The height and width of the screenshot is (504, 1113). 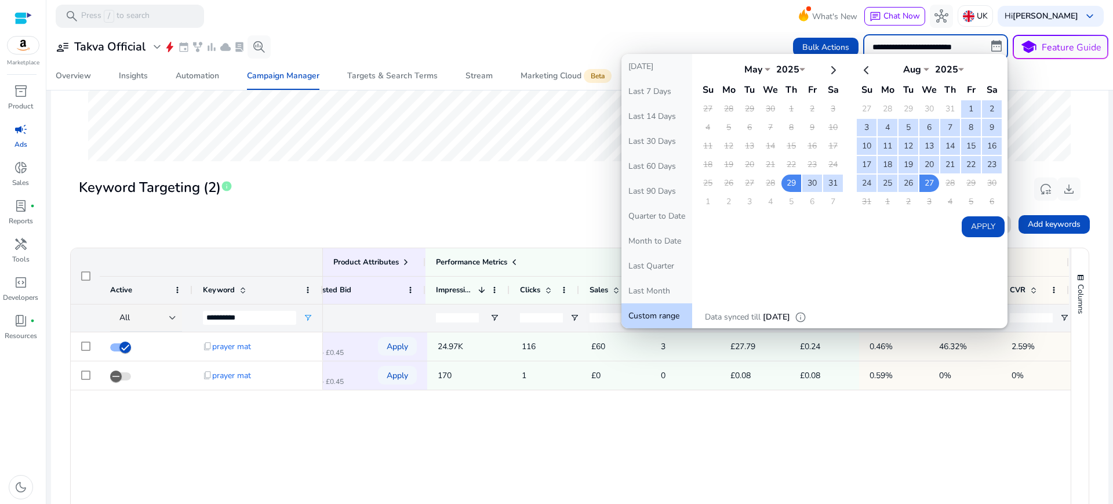 I want to click on div: May, so click(x=753, y=70).